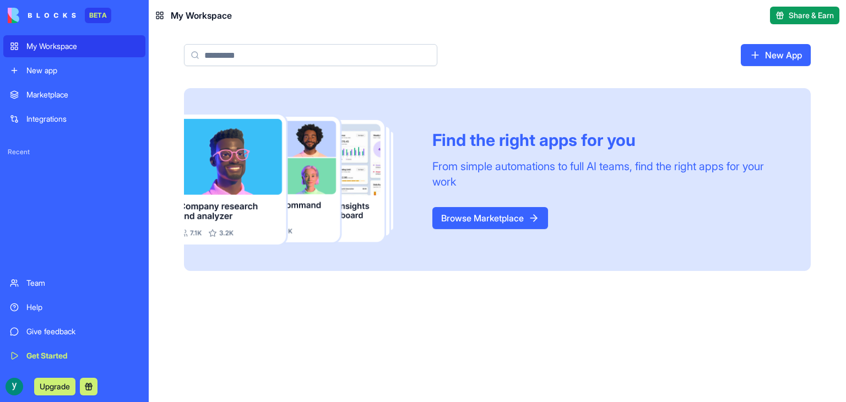 This screenshot has width=846, height=402. What do you see at coordinates (805, 15) in the screenshot?
I see `button: Share & Earn` at bounding box center [805, 15].